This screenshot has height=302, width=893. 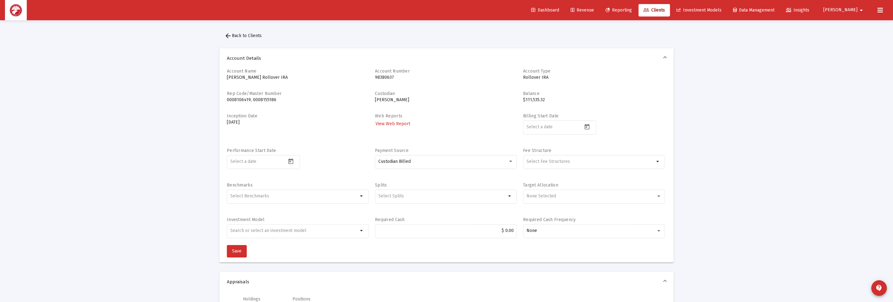 I want to click on label: Required Cash Frequency, so click(x=549, y=219).